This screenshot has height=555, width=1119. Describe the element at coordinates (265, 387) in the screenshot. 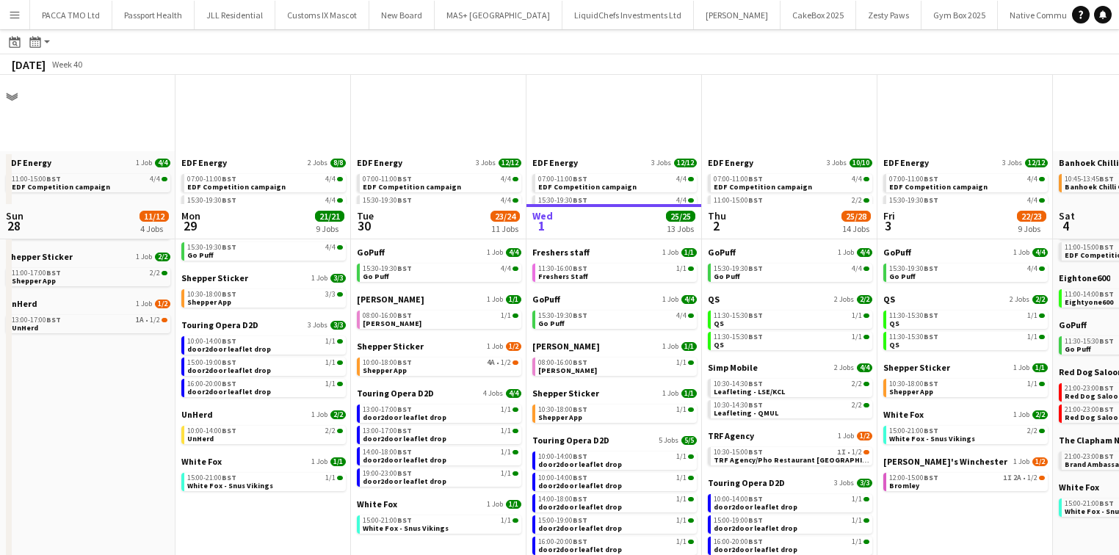

I see `a: 16:00-20:00BST1/1door2door leaflet drop` at that location.